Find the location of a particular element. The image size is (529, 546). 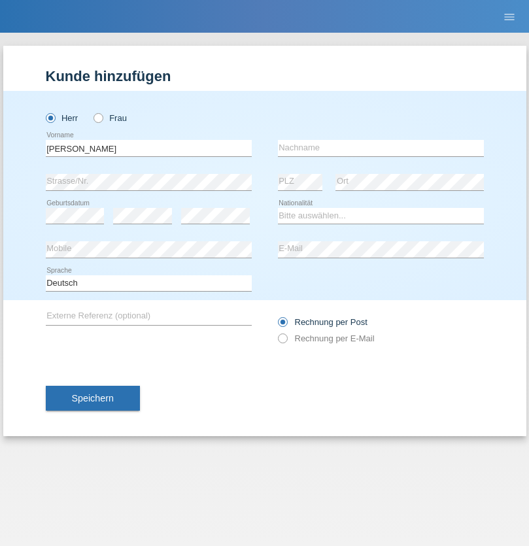

label: Herr is located at coordinates (62, 118).